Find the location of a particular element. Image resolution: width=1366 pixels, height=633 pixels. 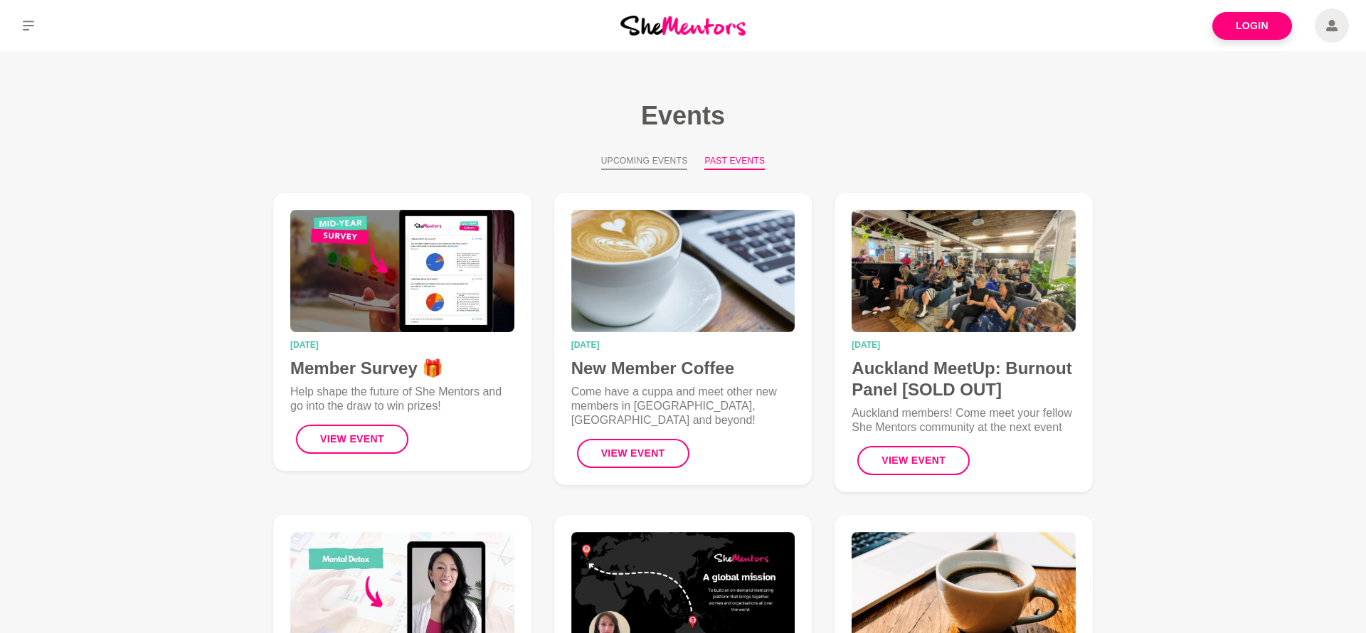

h4: Auckland MeetUp: Burnout Panel [SOLD OUT] is located at coordinates (963, 379).